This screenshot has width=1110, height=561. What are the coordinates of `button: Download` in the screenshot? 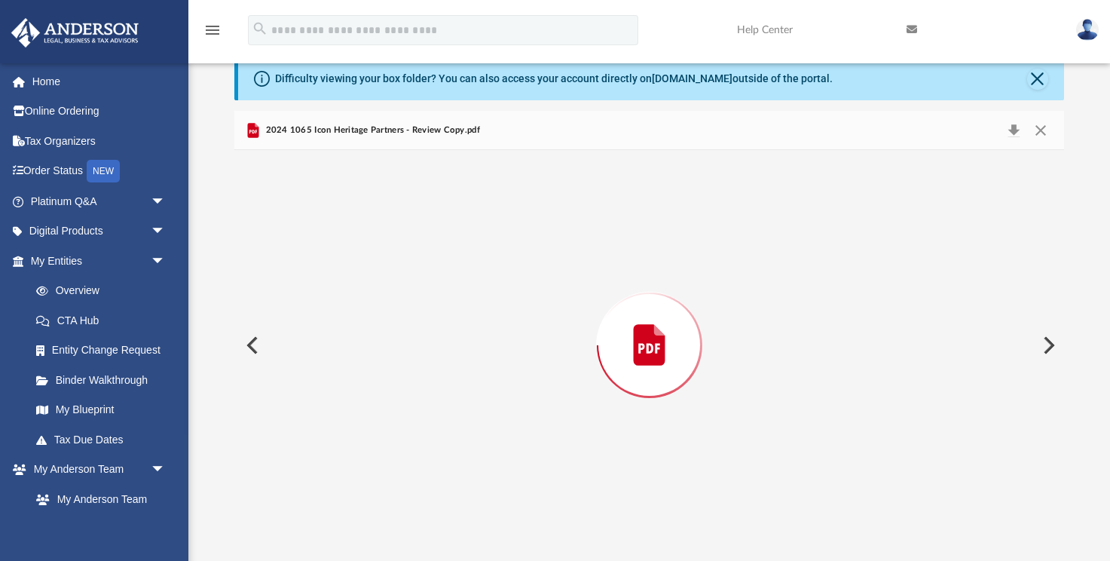 It's located at (1014, 130).